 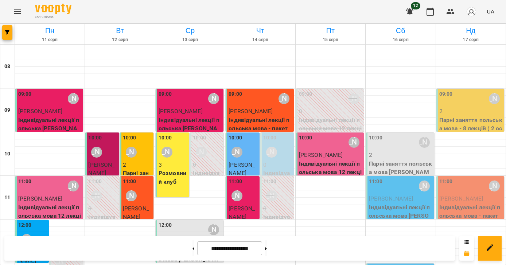 What do you see at coordinates (490, 11) in the screenshot?
I see `span: UA` at bounding box center [490, 11].